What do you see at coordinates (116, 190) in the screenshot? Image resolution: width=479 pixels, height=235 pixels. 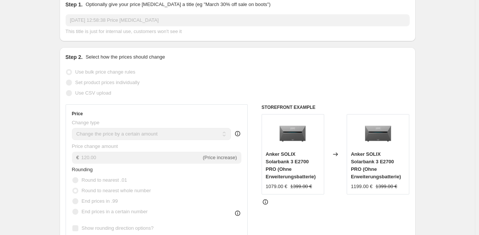 I see `span: Round to nearest whole number` at bounding box center [116, 190].